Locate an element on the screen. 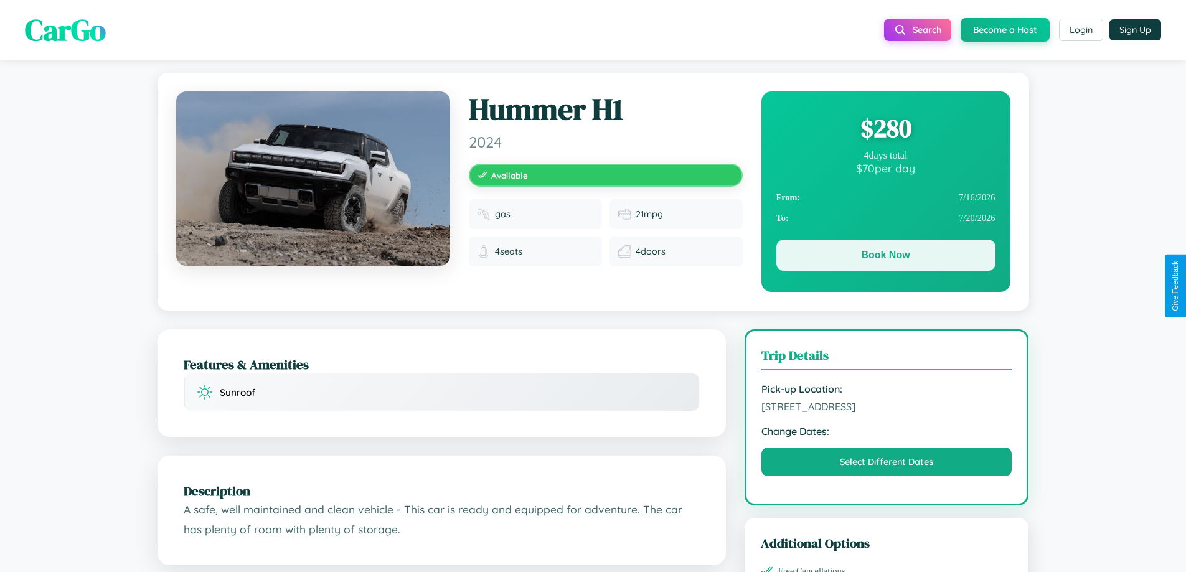  button: Select Different Dates is located at coordinates (886, 462).